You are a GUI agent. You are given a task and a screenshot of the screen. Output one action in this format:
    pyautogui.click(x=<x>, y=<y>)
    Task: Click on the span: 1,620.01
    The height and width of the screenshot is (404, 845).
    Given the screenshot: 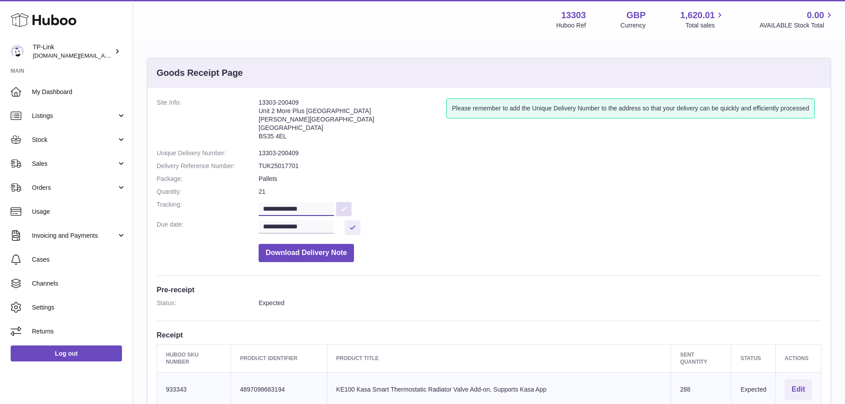 What is the action you would take?
    pyautogui.click(x=697, y=15)
    